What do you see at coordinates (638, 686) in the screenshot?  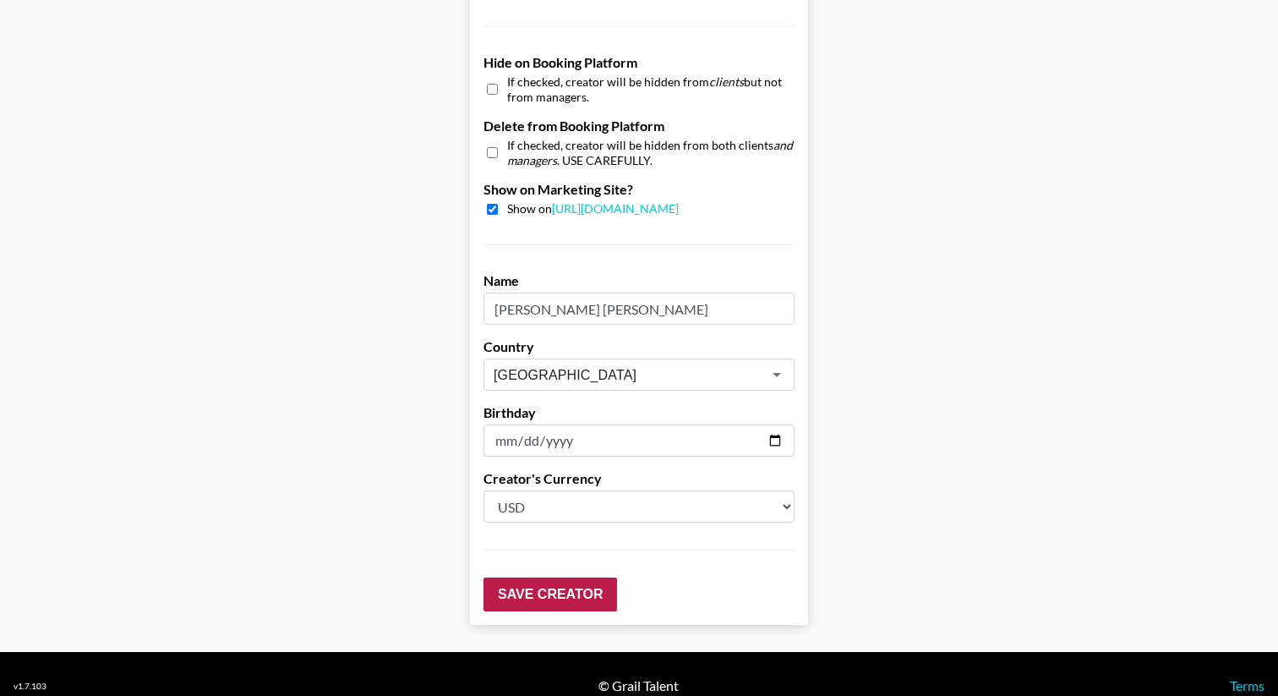 I see `div: © Grail Talent` at bounding box center [638, 686].